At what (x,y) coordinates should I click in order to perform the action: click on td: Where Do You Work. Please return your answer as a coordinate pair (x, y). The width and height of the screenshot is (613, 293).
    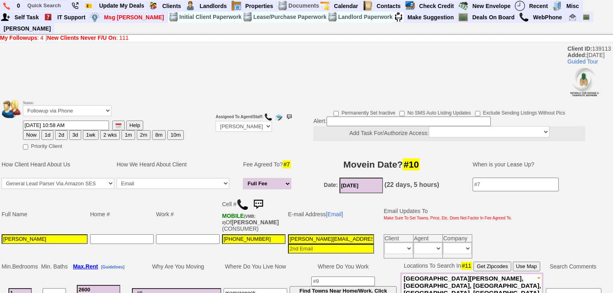
    Looking at the image, I should click on (343, 267).